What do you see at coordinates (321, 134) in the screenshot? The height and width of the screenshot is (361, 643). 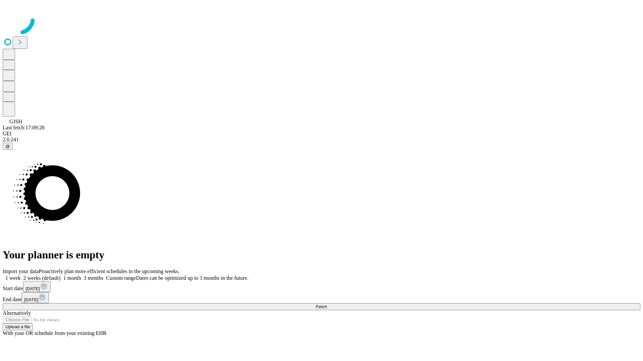 I see `div: GEI` at bounding box center [321, 134].